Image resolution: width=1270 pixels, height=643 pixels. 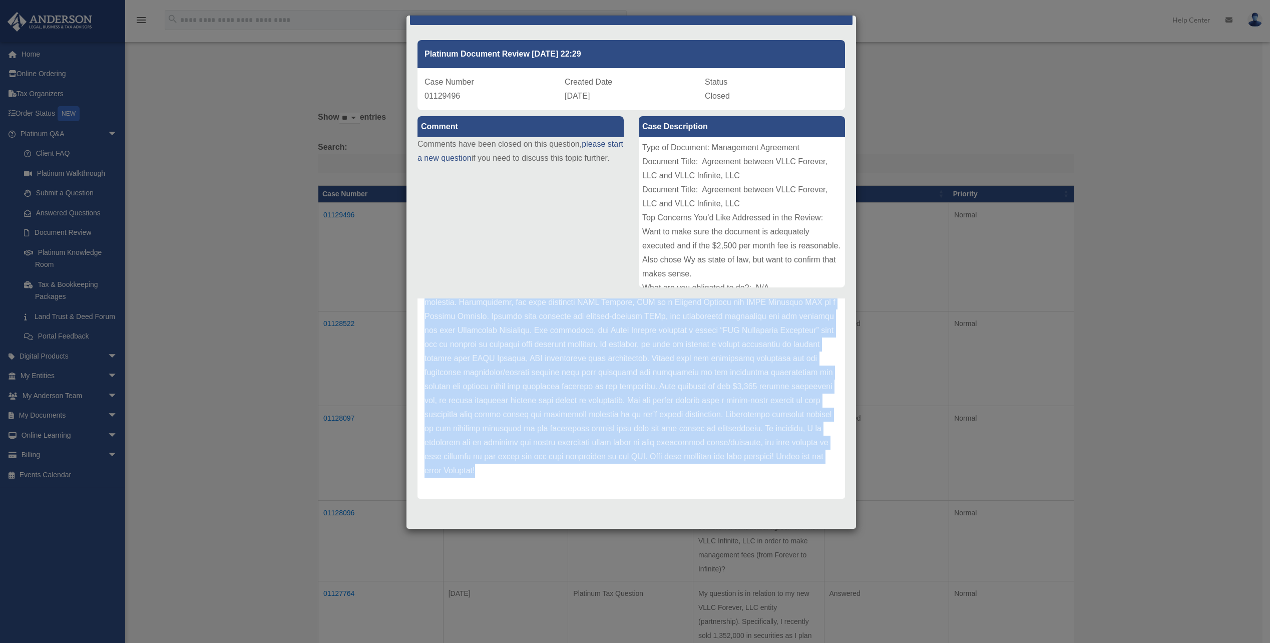 I want to click on button: Close, so click(x=841, y=10).